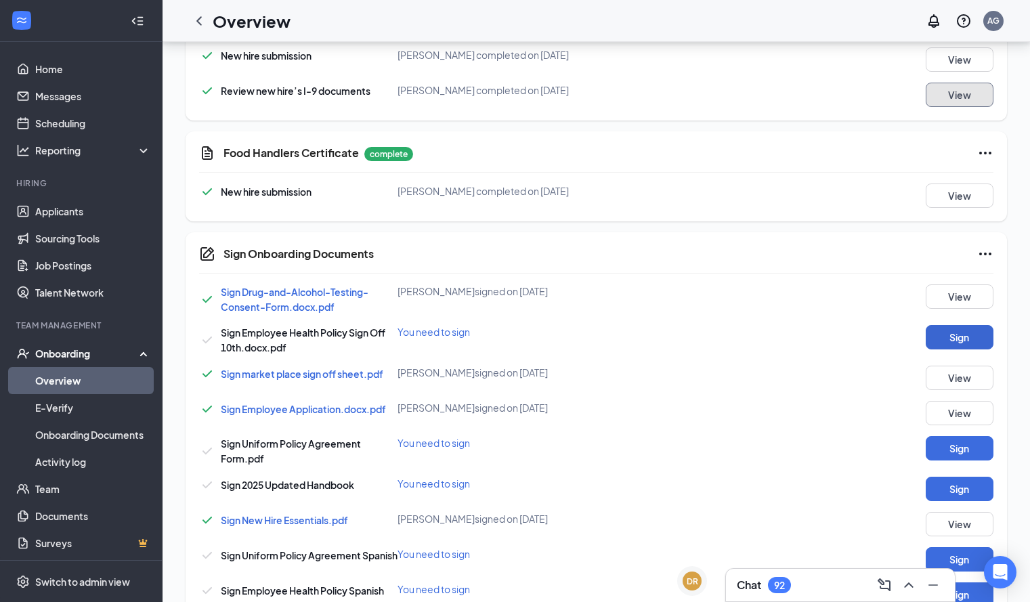 The height and width of the screenshot is (602, 1030). What do you see at coordinates (933, 585) in the screenshot?
I see `button: Minimize` at bounding box center [933, 585].